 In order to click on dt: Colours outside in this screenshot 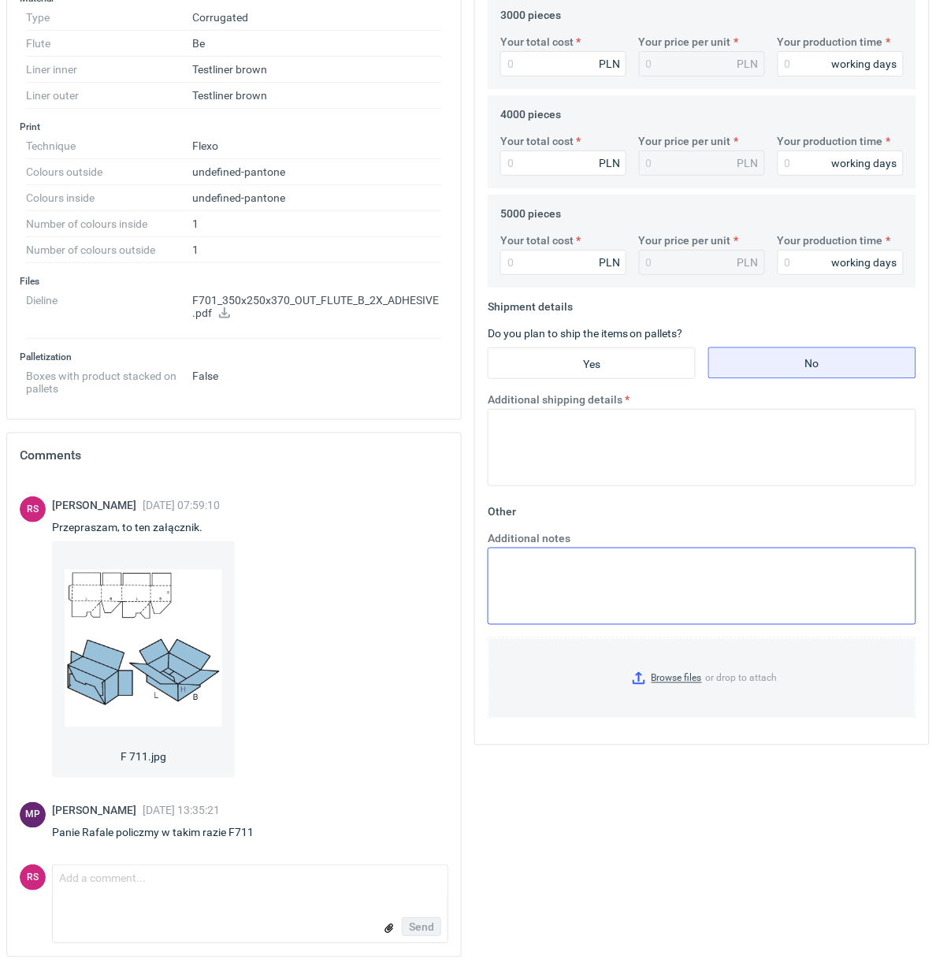, I will do `click(109, 172)`.